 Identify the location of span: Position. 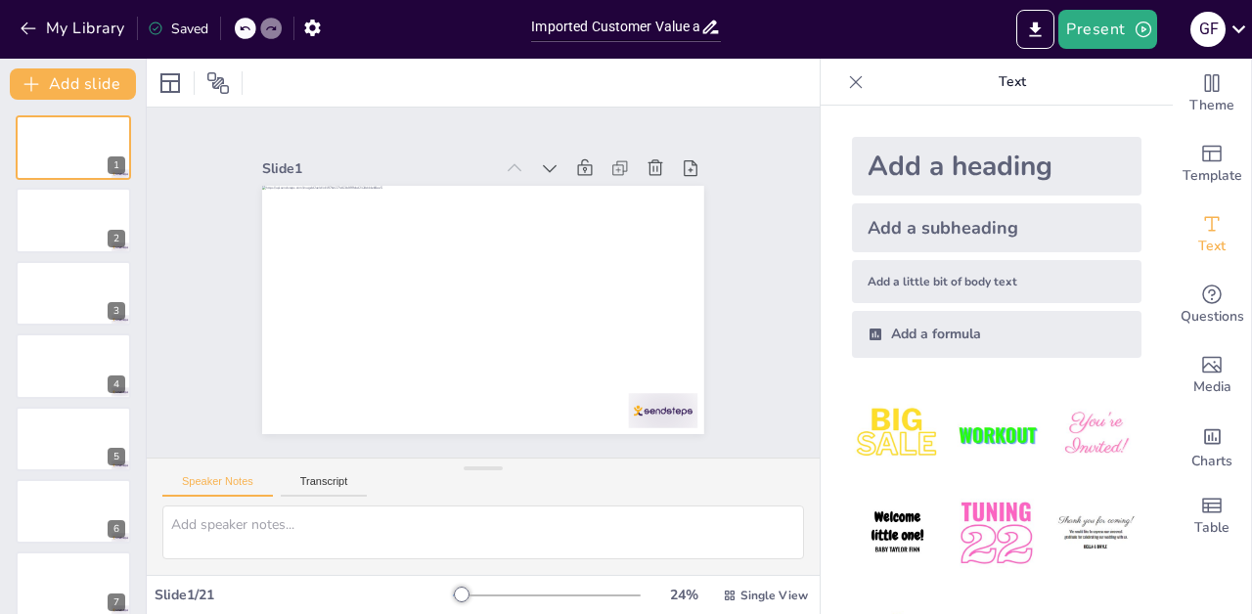
(218, 83).